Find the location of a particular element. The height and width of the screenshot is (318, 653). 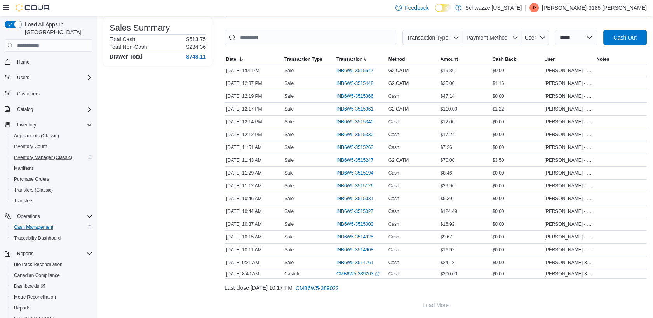

a: Transfers is located at coordinates (24, 201).